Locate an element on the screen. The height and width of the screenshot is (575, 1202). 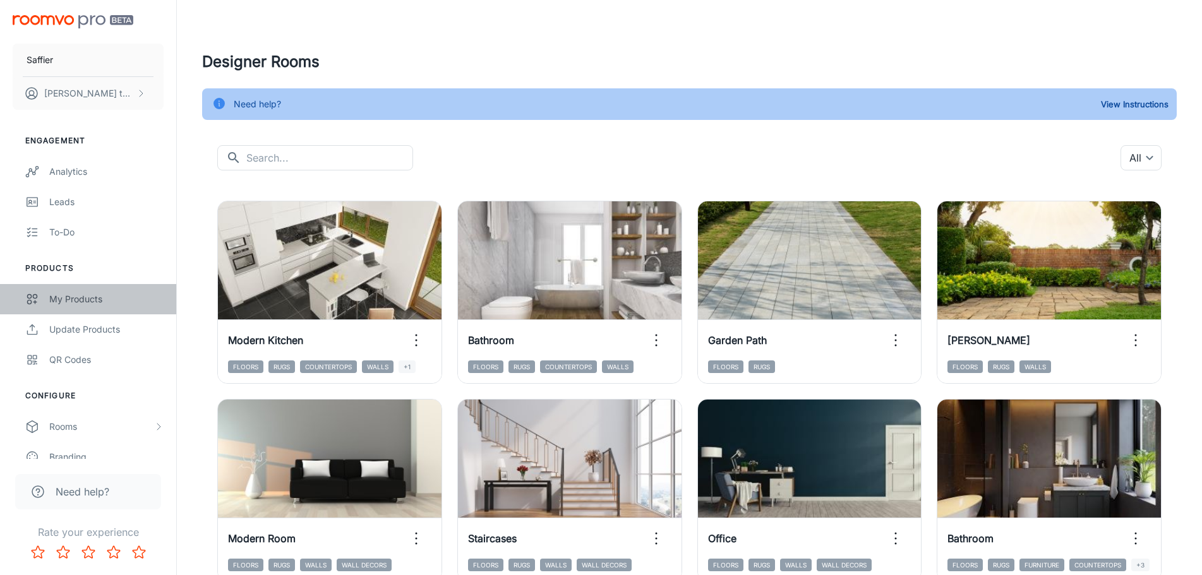
p: Saffier is located at coordinates (40, 60).